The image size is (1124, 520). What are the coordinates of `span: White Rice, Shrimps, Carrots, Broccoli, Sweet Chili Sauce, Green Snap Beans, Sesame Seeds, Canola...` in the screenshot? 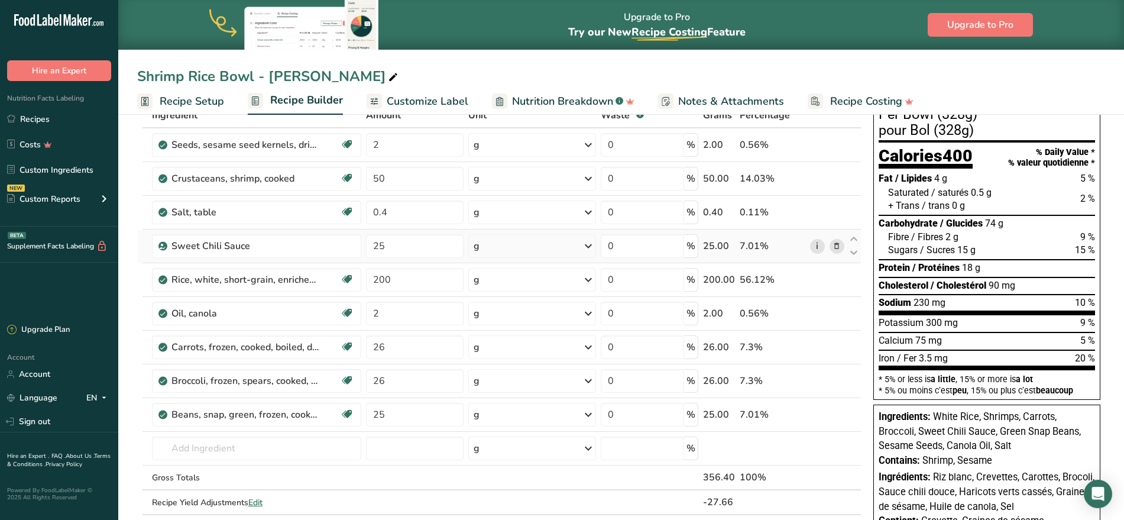 It's located at (980, 431).